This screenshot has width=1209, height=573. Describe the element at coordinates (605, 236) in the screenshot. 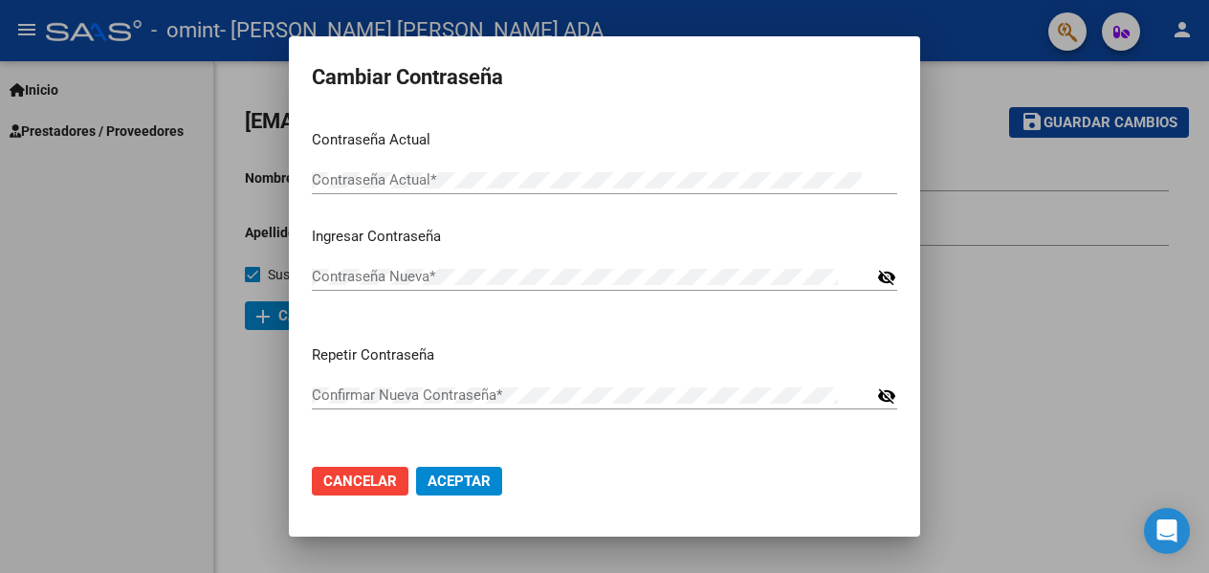

I see `p: Ingresar Contraseña` at that location.